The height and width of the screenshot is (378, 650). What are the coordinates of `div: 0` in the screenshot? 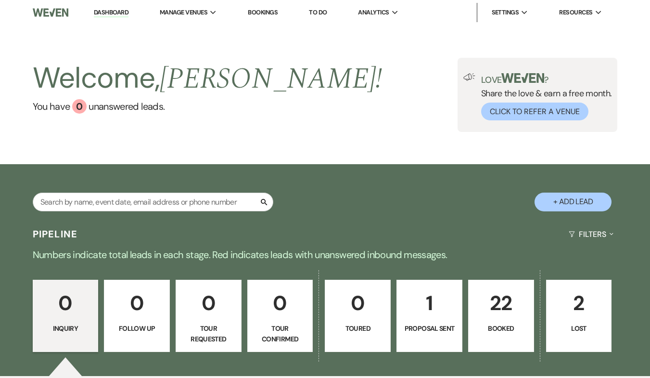 It's located at (79, 106).